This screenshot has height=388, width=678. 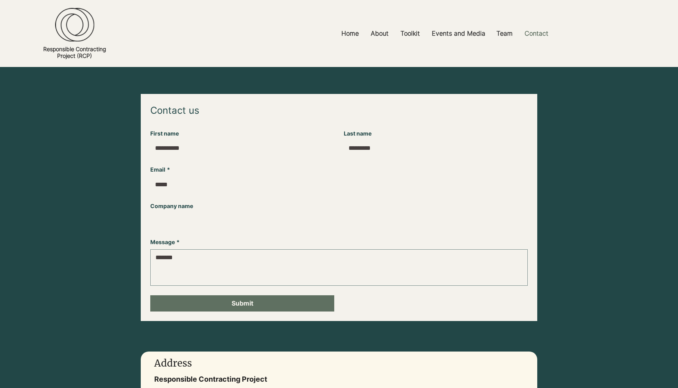 What do you see at coordinates (339, 268) in the screenshot?
I see `textarea: Message` at bounding box center [339, 268].